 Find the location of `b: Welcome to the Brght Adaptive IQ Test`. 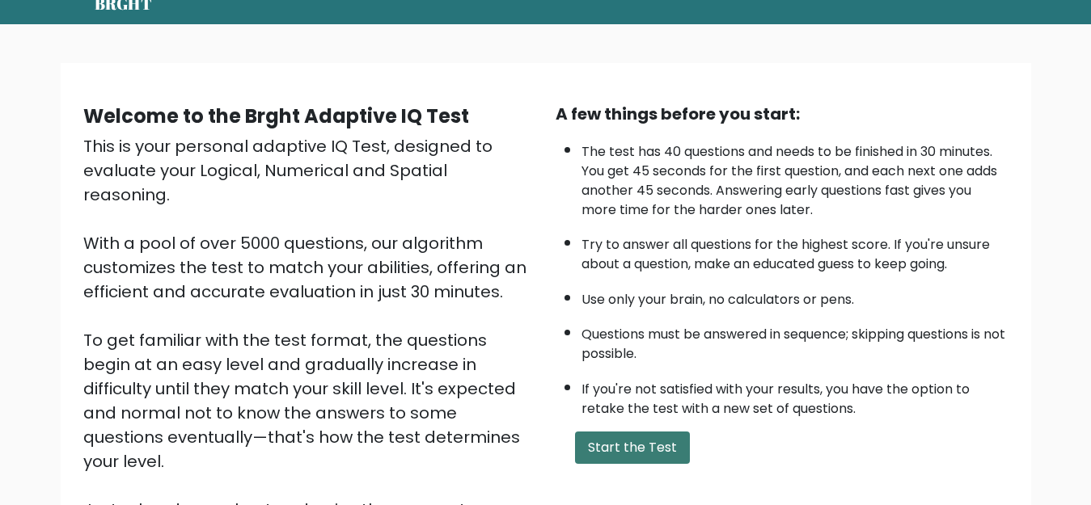

b: Welcome to the Brght Adaptive IQ Test is located at coordinates (276, 116).